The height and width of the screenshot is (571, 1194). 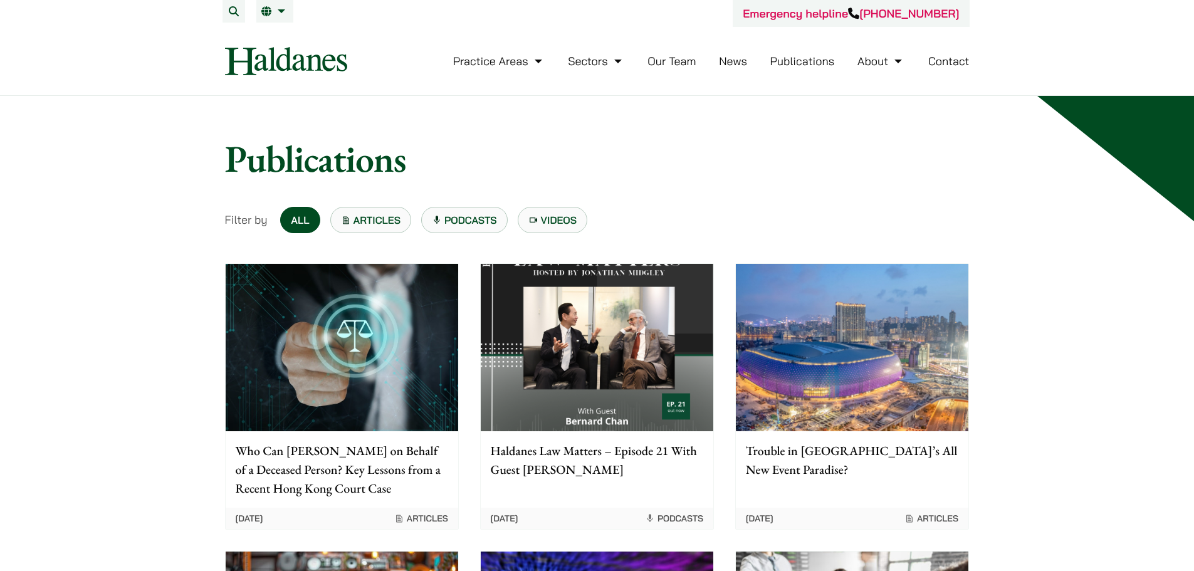 I want to click on a: Contact, so click(x=949, y=61).